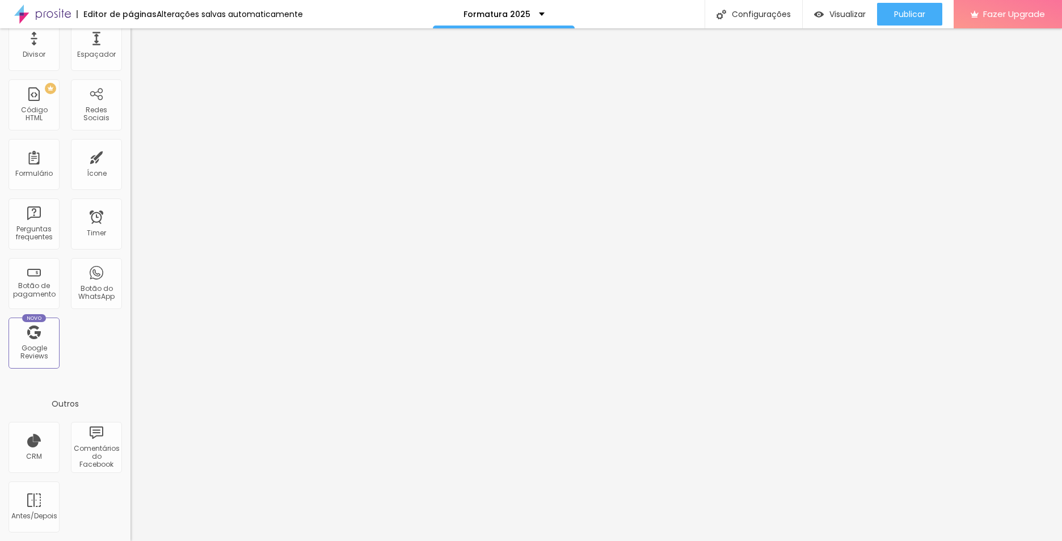 This screenshot has height=541, width=1062. What do you see at coordinates (497, 14) in the screenshot?
I see `p: Formatura 2025` at bounding box center [497, 14].